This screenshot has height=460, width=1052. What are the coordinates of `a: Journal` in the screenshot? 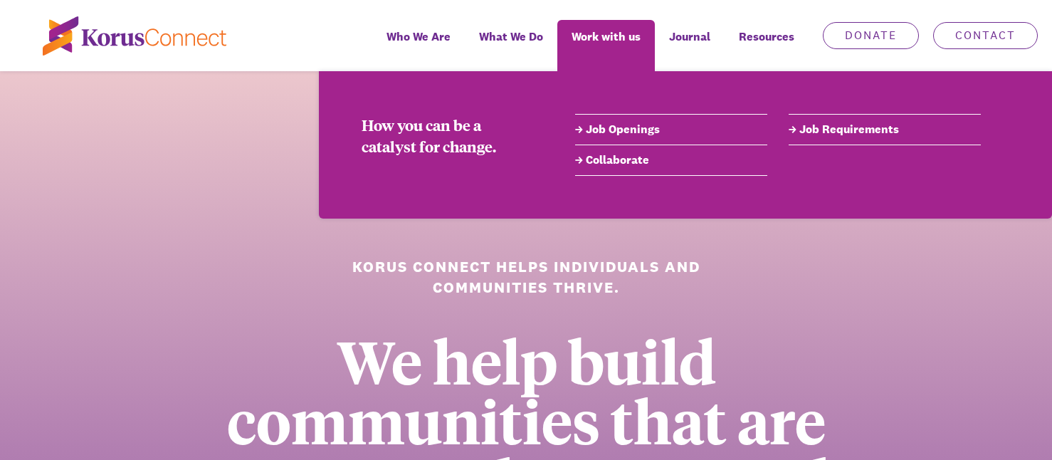 It's located at (689, 46).